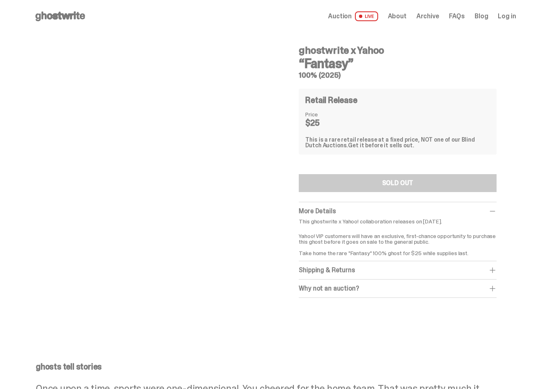 Image resolution: width=556 pixels, height=389 pixels. Describe the element at coordinates (398, 183) in the screenshot. I see `div: SOLD OUT` at that location.